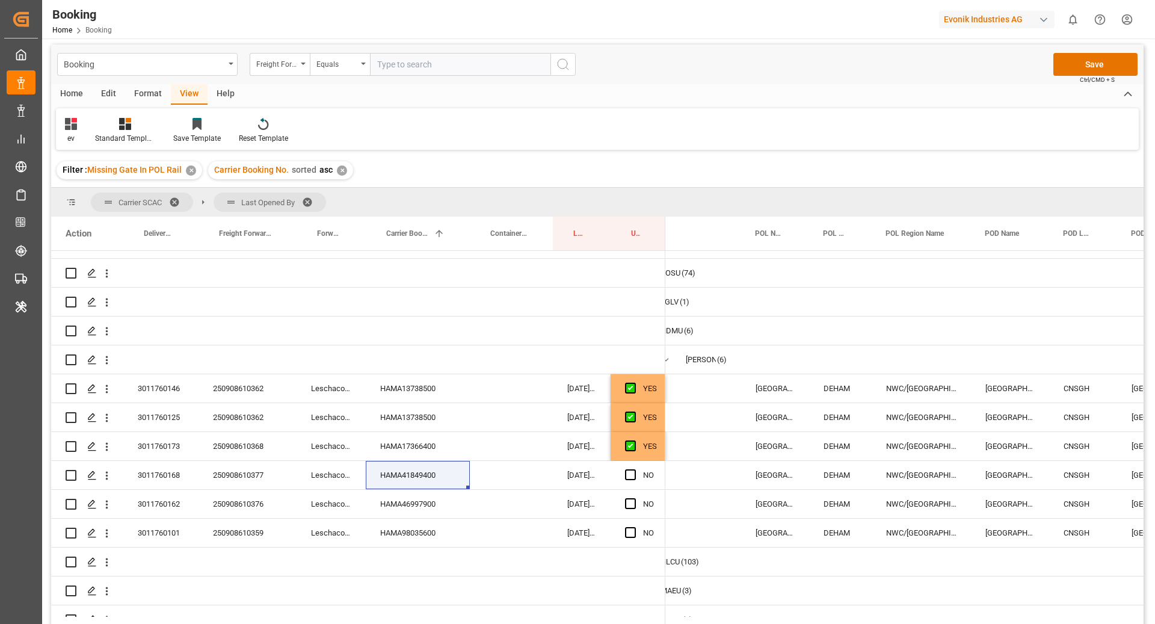  What do you see at coordinates (670, 562) in the screenshot?
I see `div: HLCU` at bounding box center [670, 562].